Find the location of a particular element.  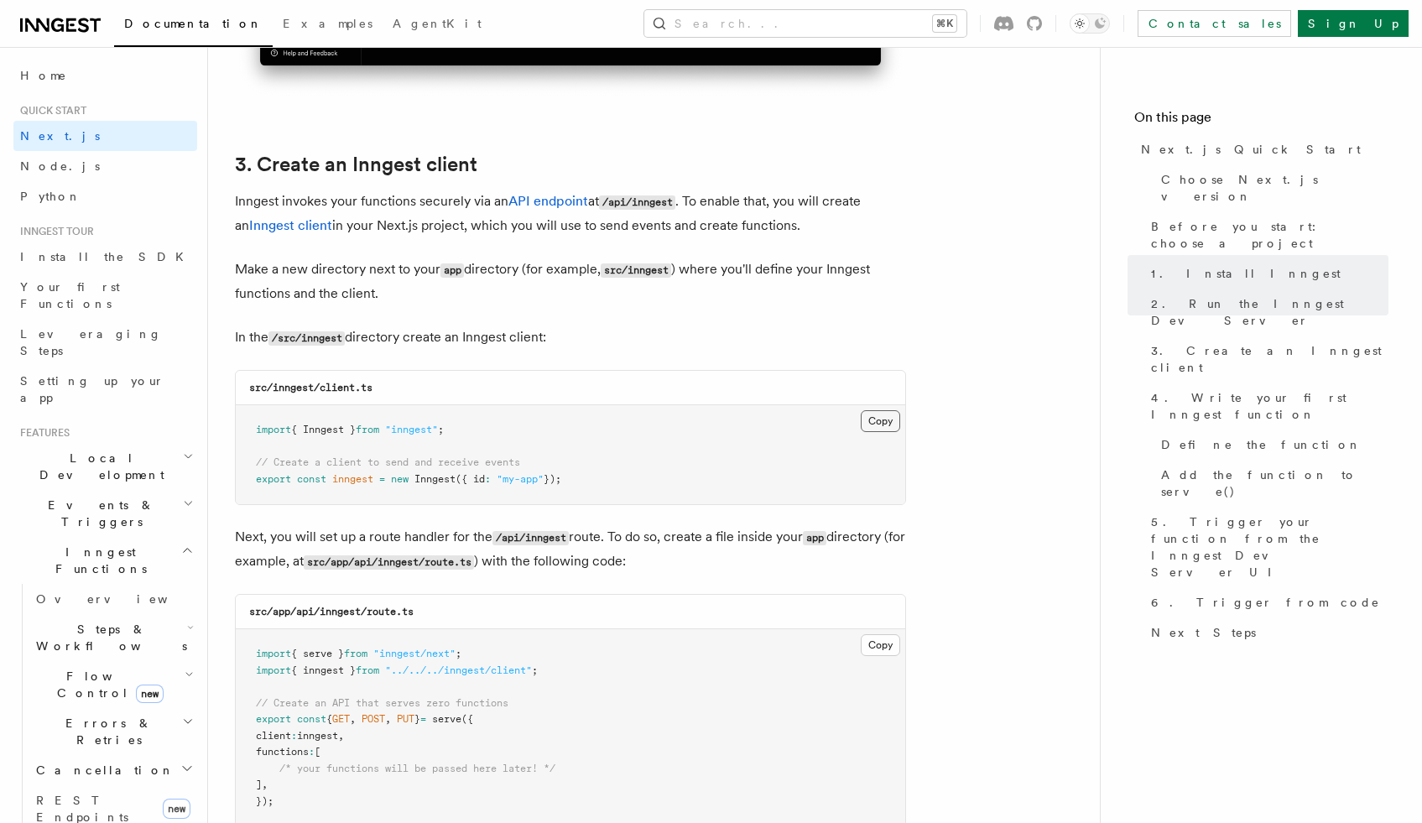

span: Next.js Quick Start is located at coordinates (1251, 149).